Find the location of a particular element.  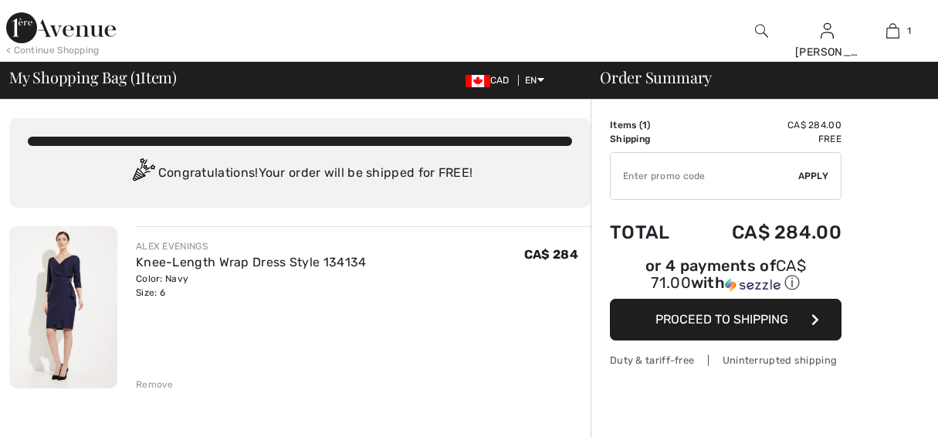

span: My Shopping Bag ( Item) is located at coordinates (93, 77).